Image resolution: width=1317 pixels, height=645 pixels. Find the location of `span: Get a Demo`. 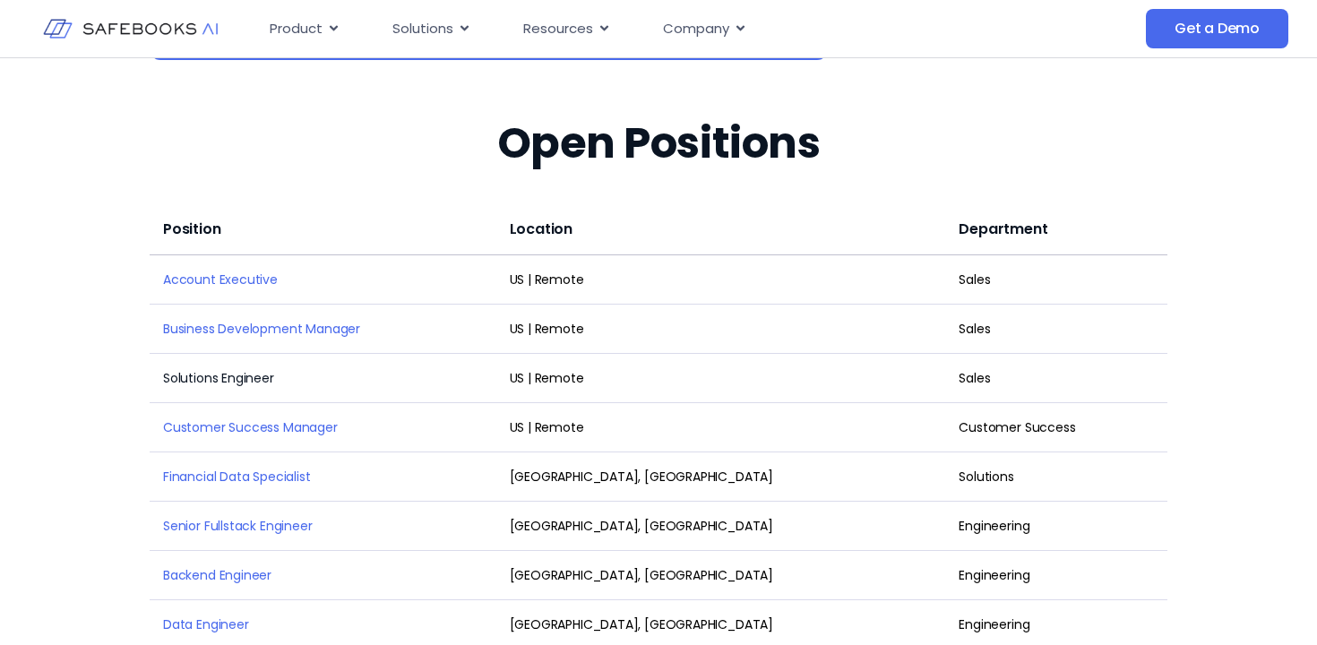

span: Get a Demo is located at coordinates (1216, 29).